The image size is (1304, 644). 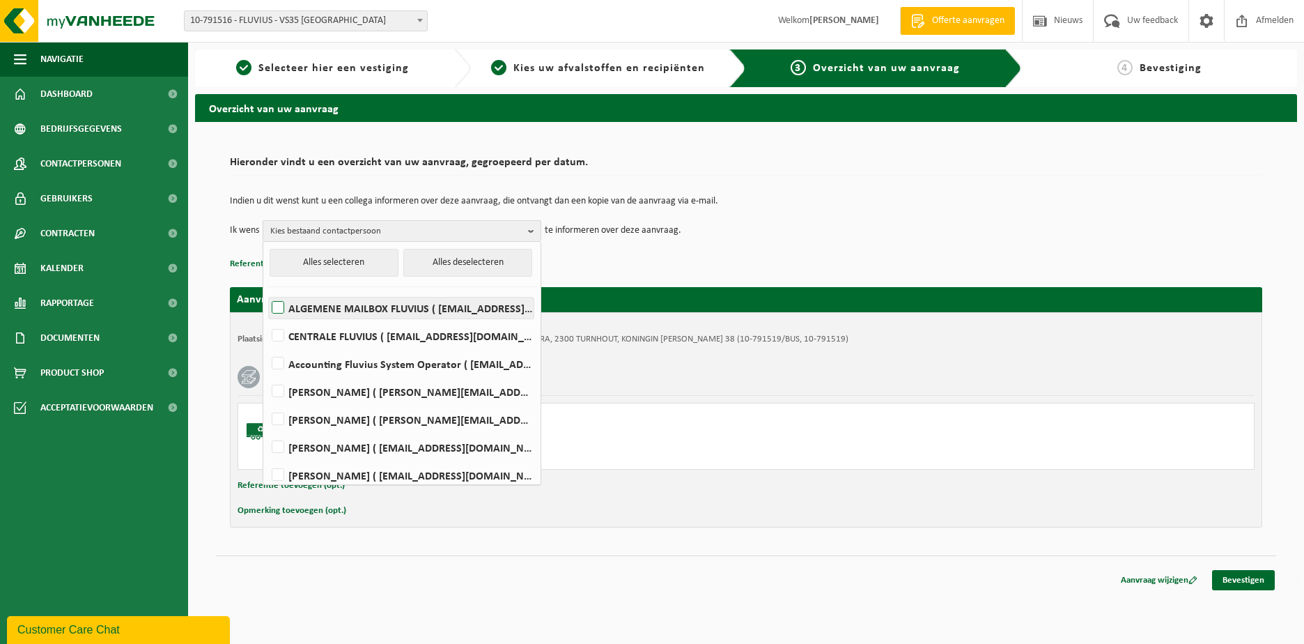 I want to click on a: Offerte aanvragen, so click(x=957, y=21).